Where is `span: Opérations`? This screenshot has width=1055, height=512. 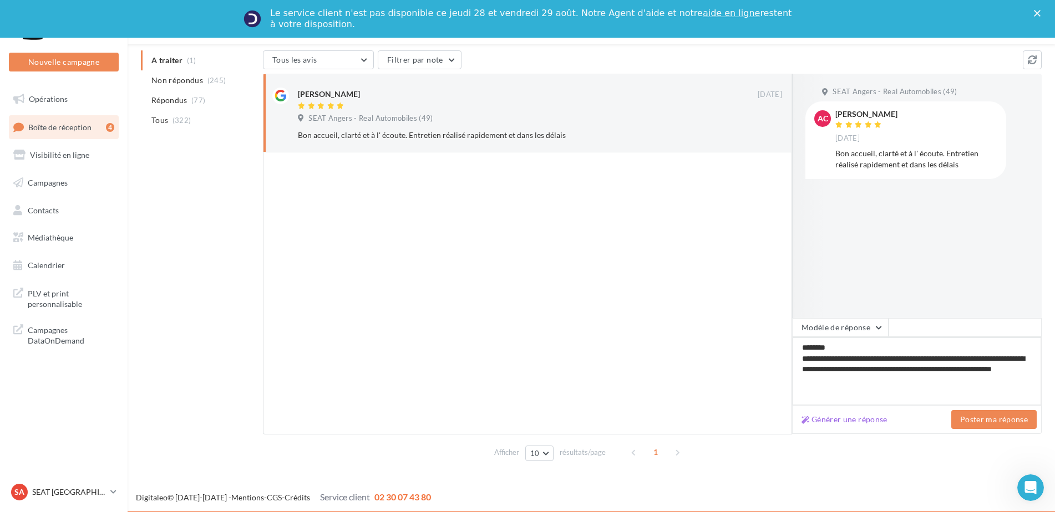 span: Opérations is located at coordinates (48, 99).